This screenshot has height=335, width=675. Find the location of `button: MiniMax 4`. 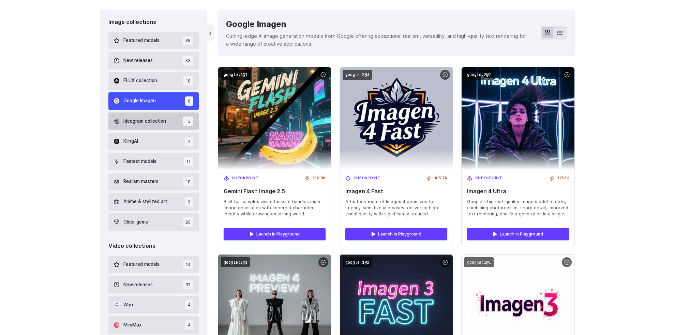

button: MiniMax 4 is located at coordinates (153, 325).